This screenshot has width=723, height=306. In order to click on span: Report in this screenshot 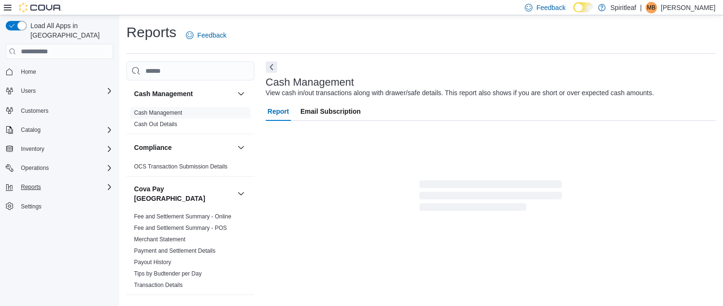, I will do `click(278, 111)`.